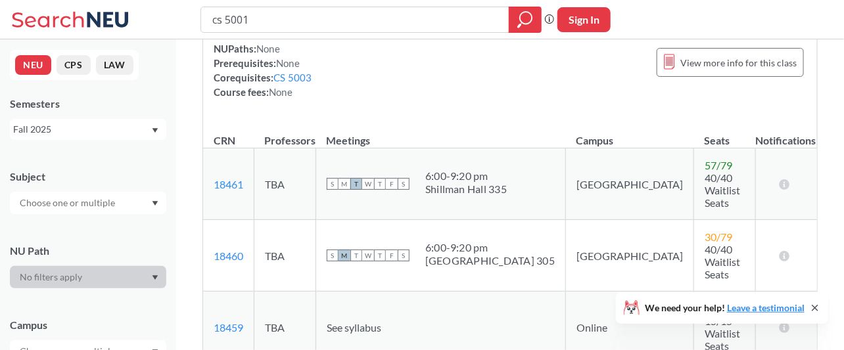 This screenshot has width=844, height=350. What do you see at coordinates (441, 134) in the screenshot?
I see `th: Meetings` at bounding box center [441, 134].